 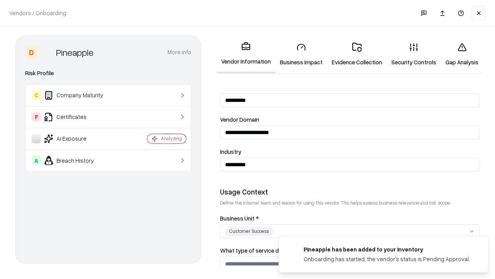 What do you see at coordinates (350, 202) in the screenshot?
I see `p: Define the internal team and reason for using this vendor. This helps assess business relevance a...` at bounding box center [350, 202].